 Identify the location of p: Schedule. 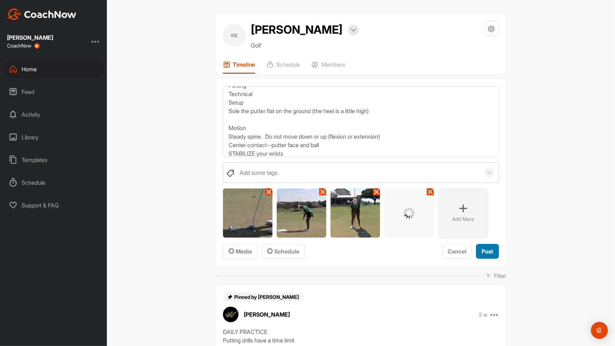
(288, 64).